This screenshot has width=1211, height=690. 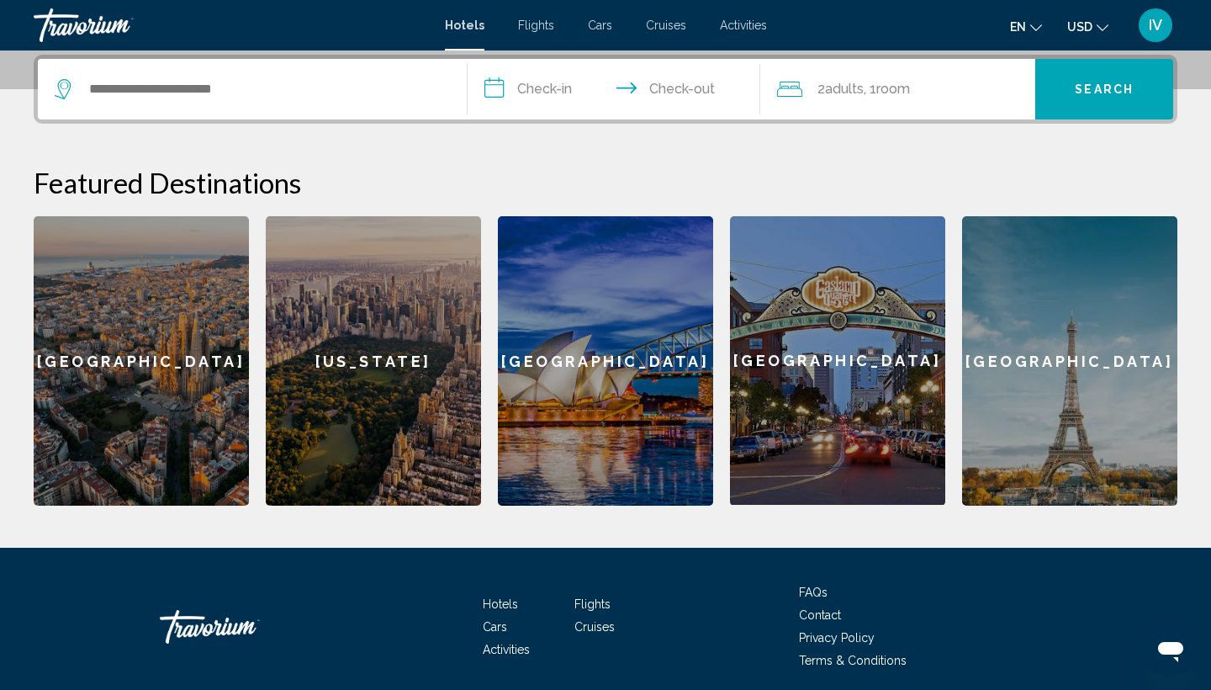 What do you see at coordinates (1105, 90) in the screenshot?
I see `span: Search` at bounding box center [1105, 90].